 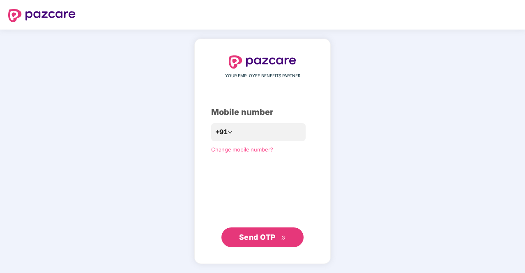 What do you see at coordinates (221, 132) in the screenshot?
I see `span: +91` at bounding box center [221, 132].